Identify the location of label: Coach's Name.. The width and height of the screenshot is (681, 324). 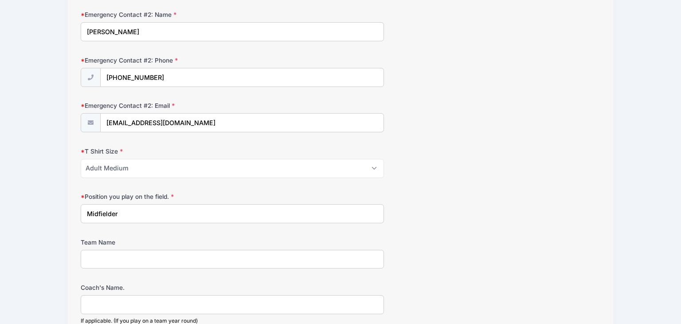
(167, 287).